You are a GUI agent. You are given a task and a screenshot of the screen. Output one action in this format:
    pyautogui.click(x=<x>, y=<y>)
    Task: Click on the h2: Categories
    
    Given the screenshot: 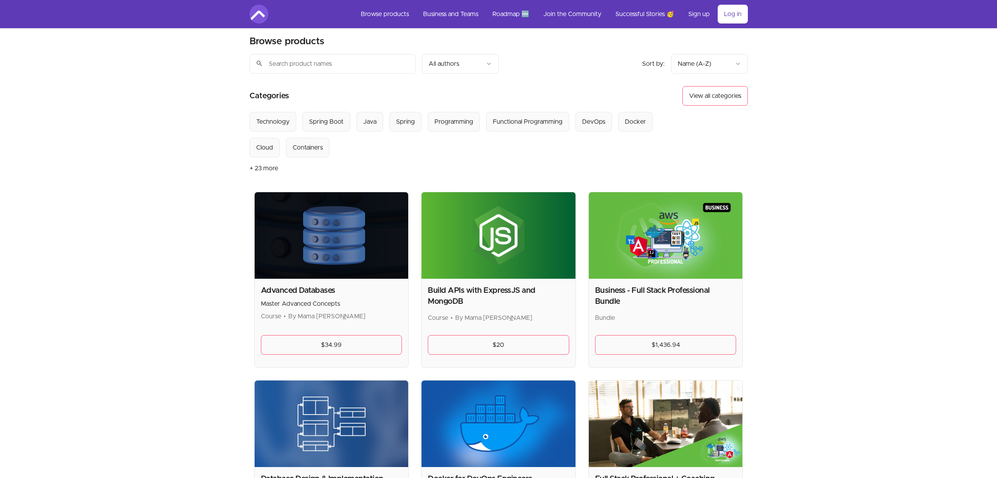 What is the action you would take?
    pyautogui.click(x=269, y=96)
    